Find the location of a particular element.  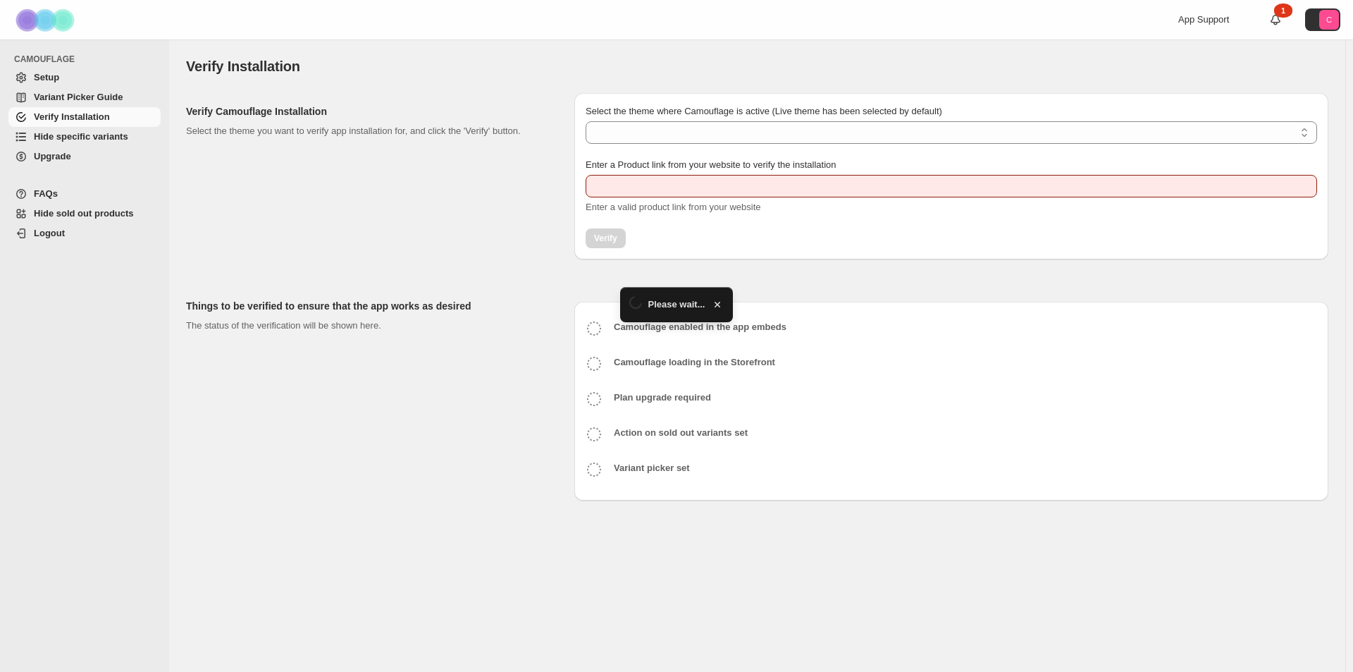

span: Setup is located at coordinates (47, 77).